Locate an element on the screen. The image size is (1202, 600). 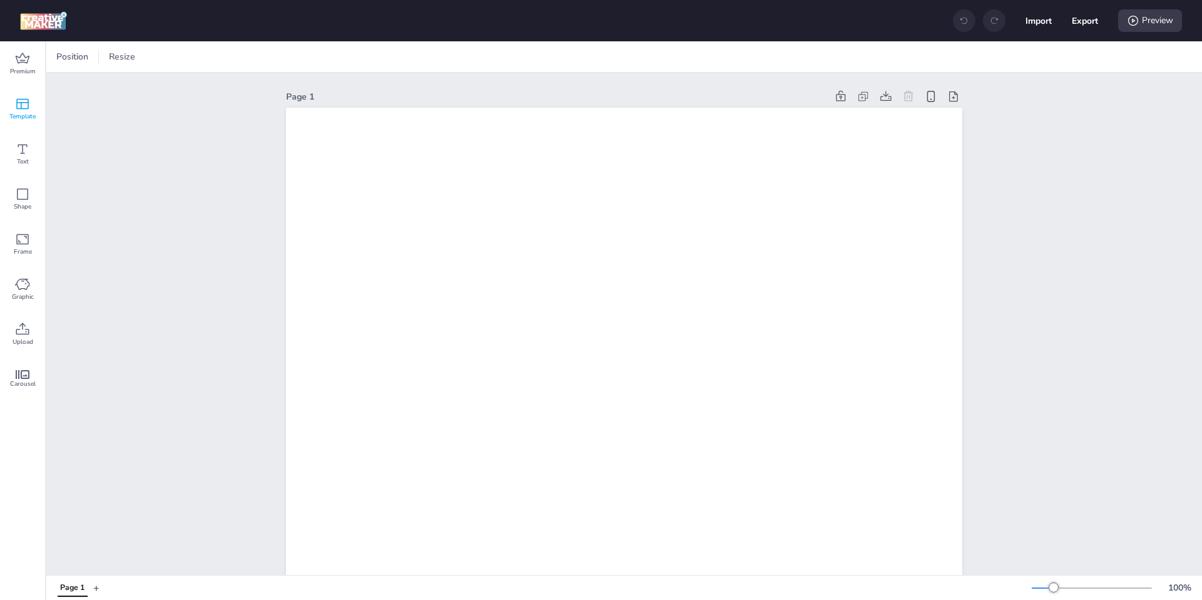
span: Graphic is located at coordinates (23, 297).